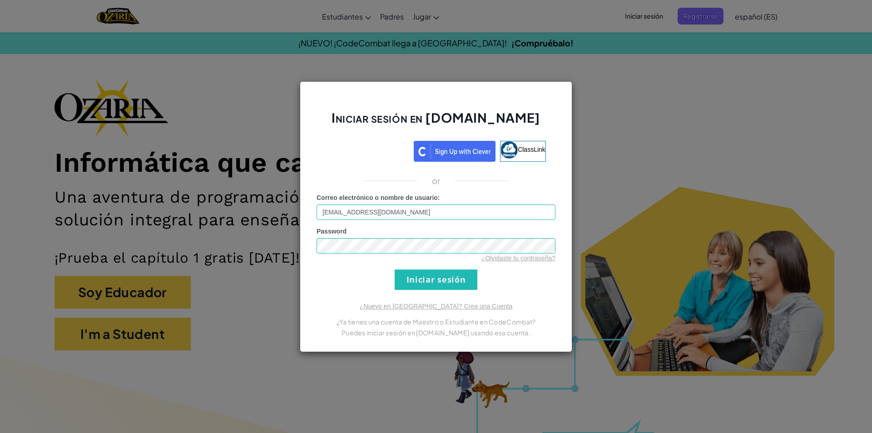  Describe the element at coordinates (509, 150) in the screenshot. I see `img: classlink-logo-small.png` at that location.